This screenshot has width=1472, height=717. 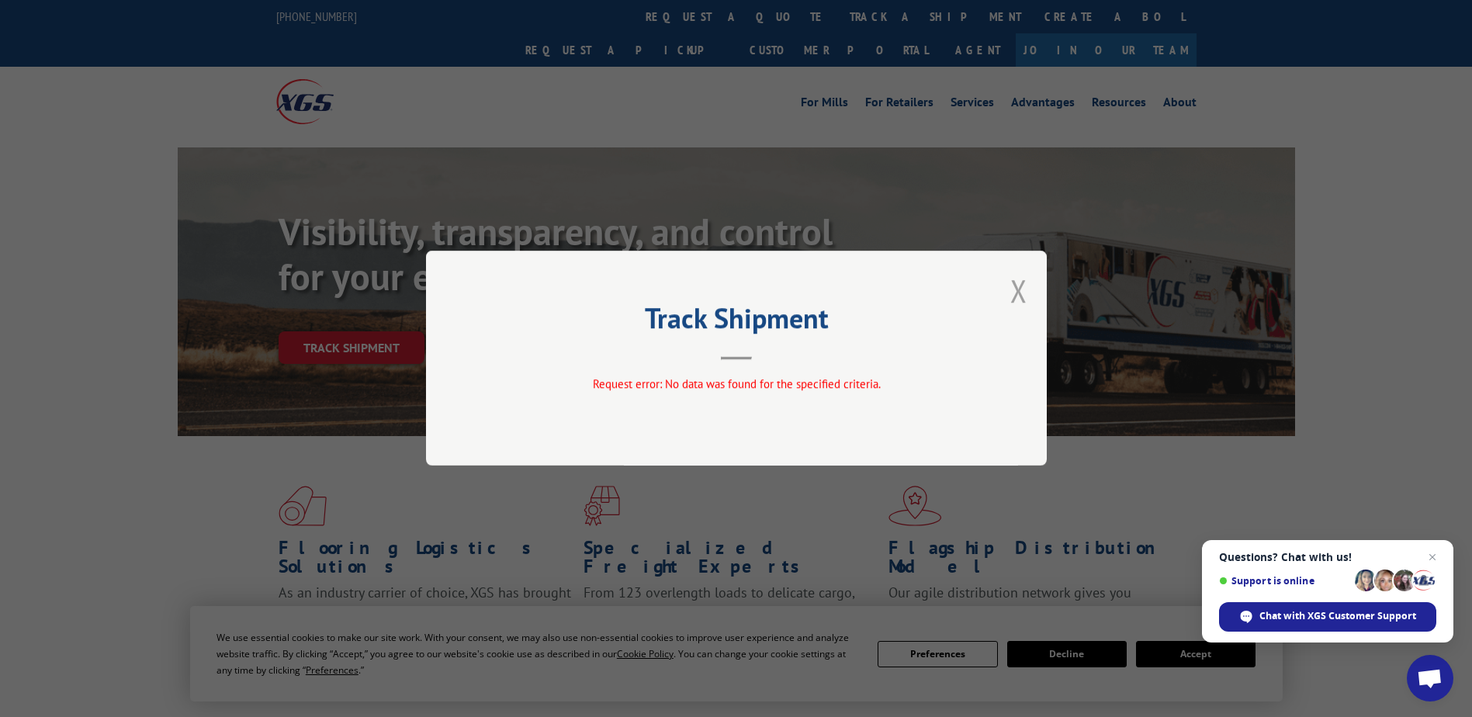 What do you see at coordinates (1338, 616) in the screenshot?
I see `span: Chat with XGS Customer Support` at bounding box center [1338, 616].